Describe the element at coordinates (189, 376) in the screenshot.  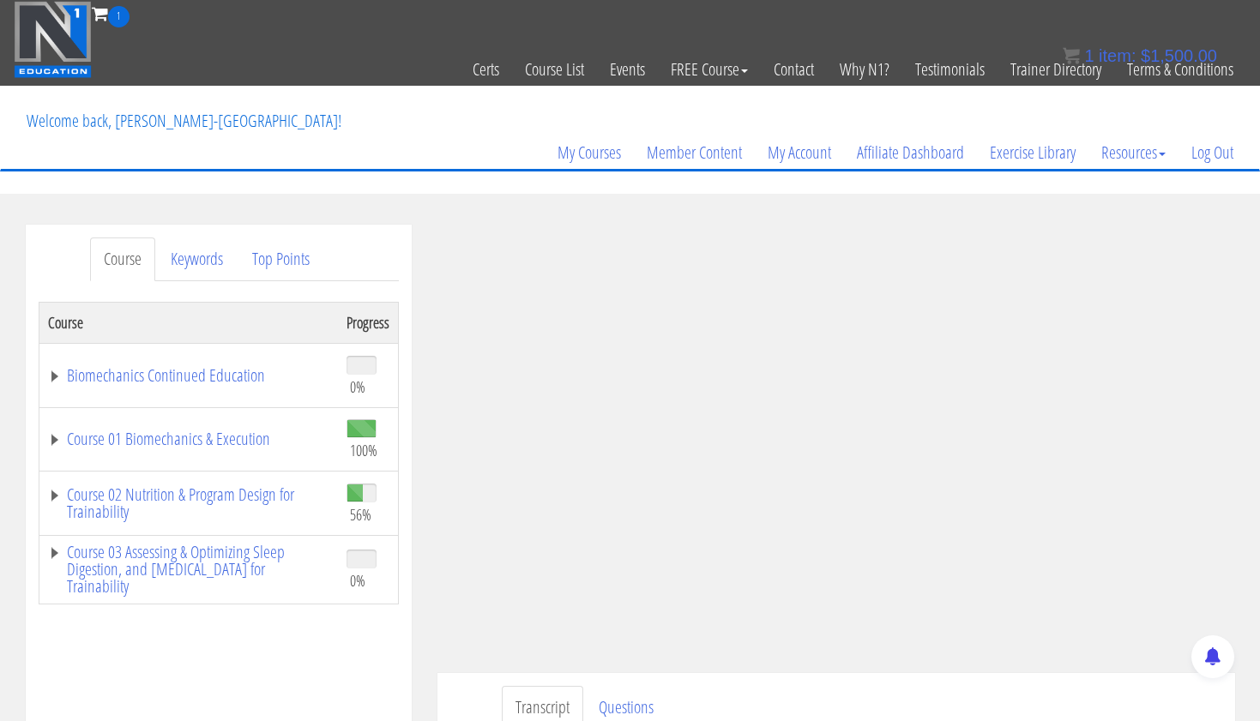
I see `a: Biomechanics Continued Education` at that location.